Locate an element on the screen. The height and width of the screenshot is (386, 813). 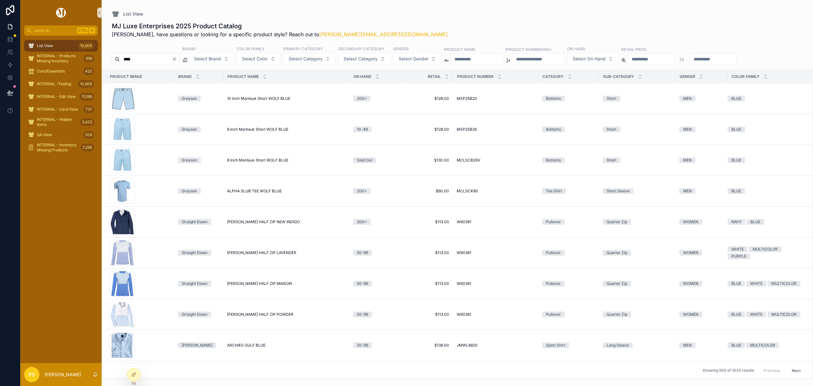
a: MSP25B20 is located at coordinates (496, 98).